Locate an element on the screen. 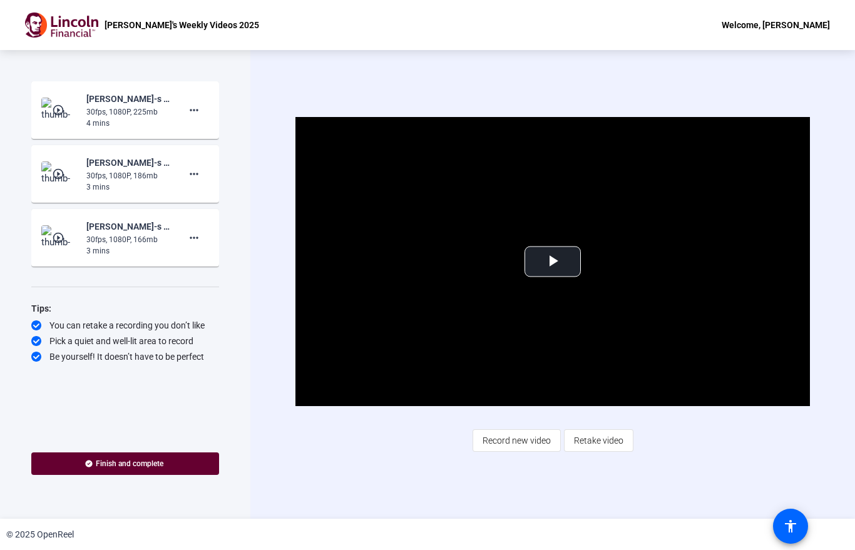 The height and width of the screenshot is (550, 855). div: 30fps, 1080P, 186mb is located at coordinates (128, 176).